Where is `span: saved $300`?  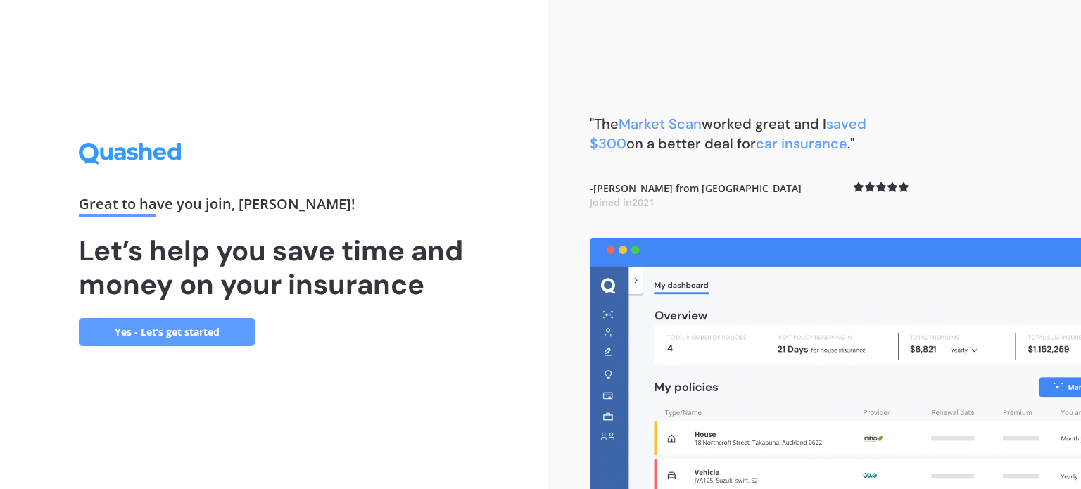 span: saved $300 is located at coordinates (728, 134).